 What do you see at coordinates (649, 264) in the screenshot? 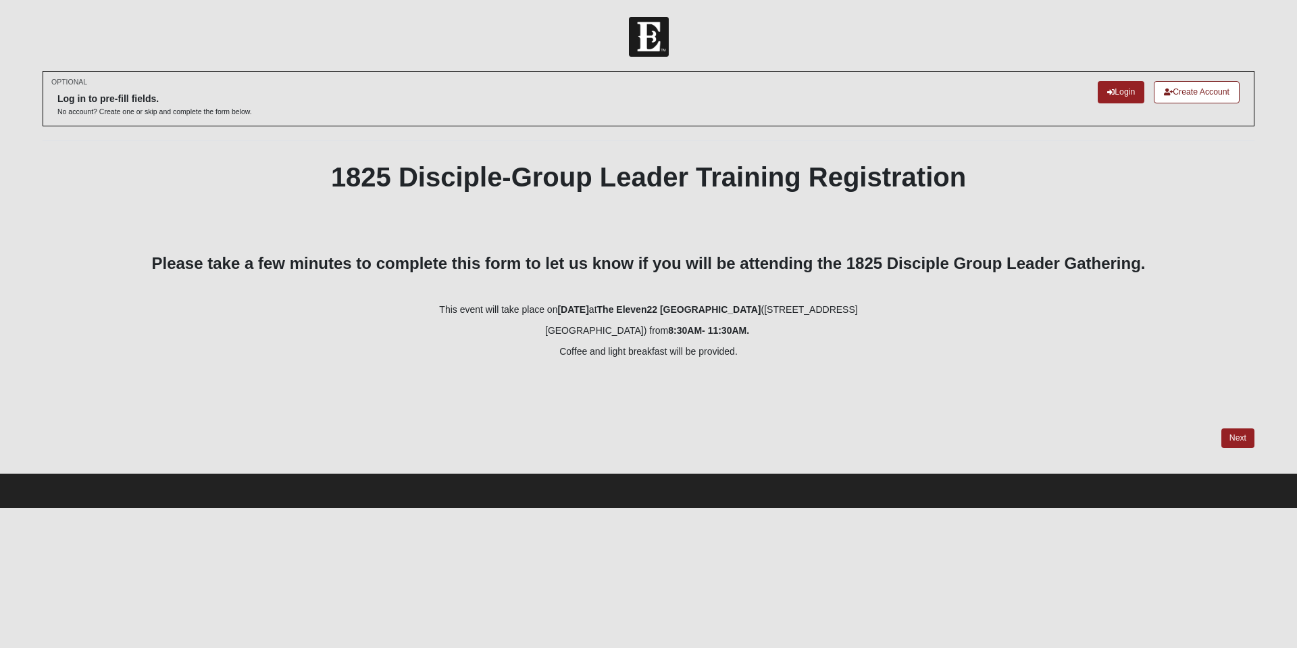
I see `h3: Please take a few minutes to complete this form to let us know if you will be attending the 1825 ...` at bounding box center [649, 264].